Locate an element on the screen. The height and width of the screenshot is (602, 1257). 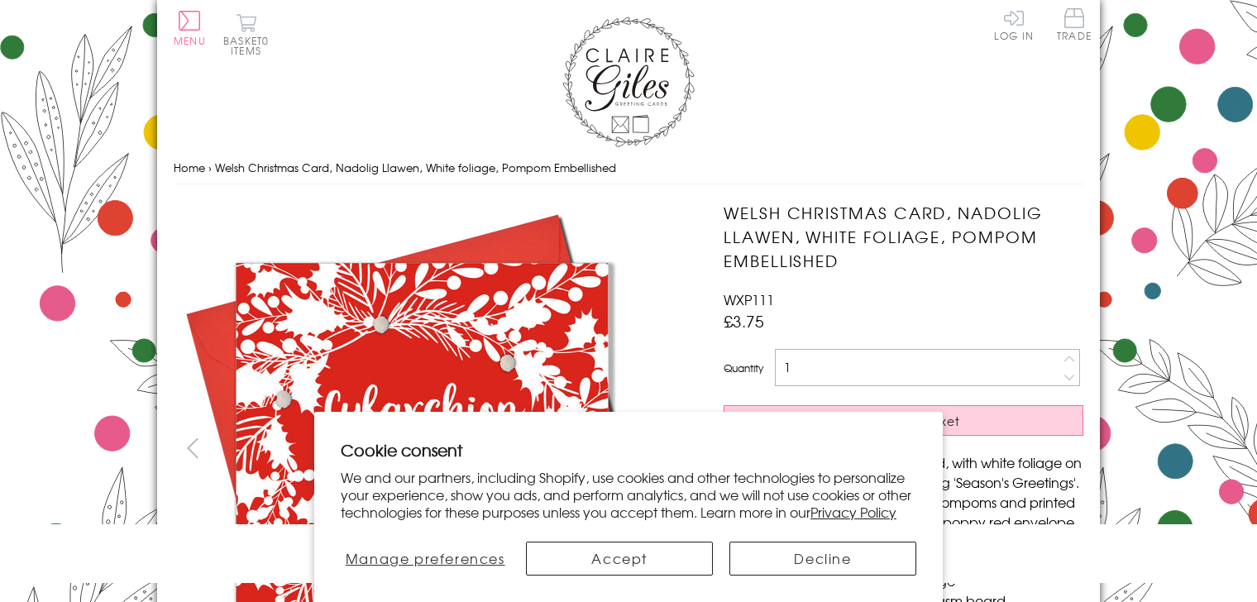
button: Add to Basket is located at coordinates (903, 420).